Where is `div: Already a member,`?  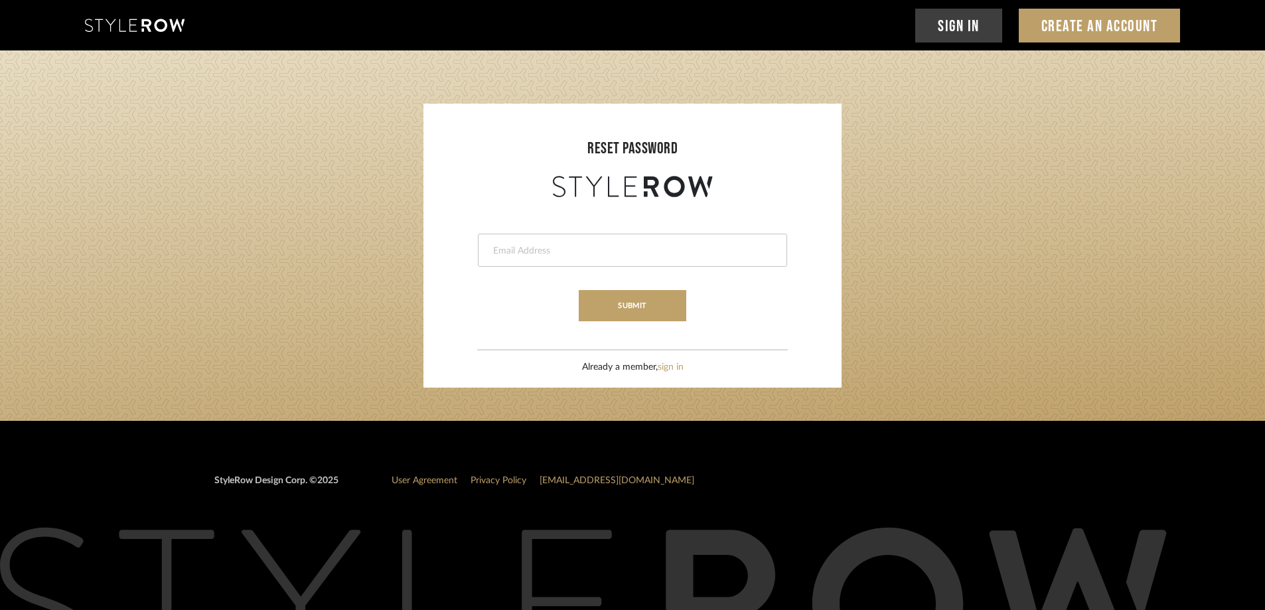
div: Already a member, is located at coordinates (632, 367).